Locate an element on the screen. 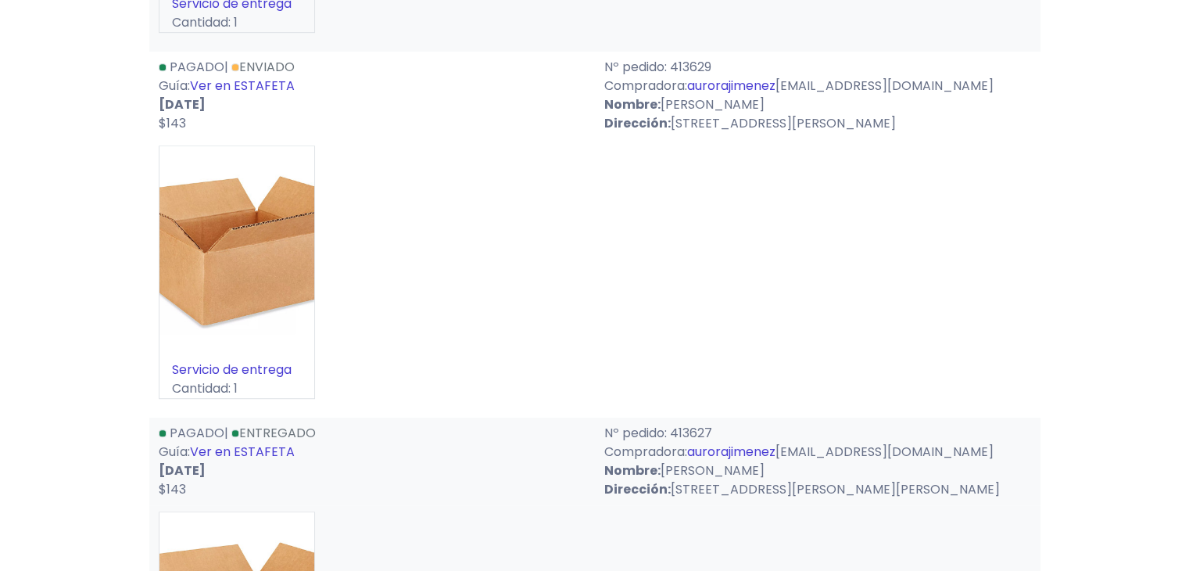 This screenshot has width=1189, height=571. img: small_1756357800090.jpeg is located at coordinates (237, 253).